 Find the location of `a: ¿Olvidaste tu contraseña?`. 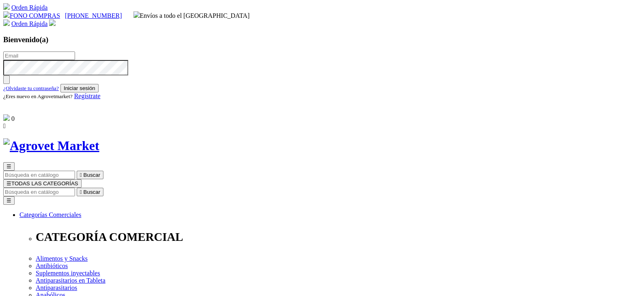

a: ¿Olvidaste tu contraseña? is located at coordinates (31, 88).